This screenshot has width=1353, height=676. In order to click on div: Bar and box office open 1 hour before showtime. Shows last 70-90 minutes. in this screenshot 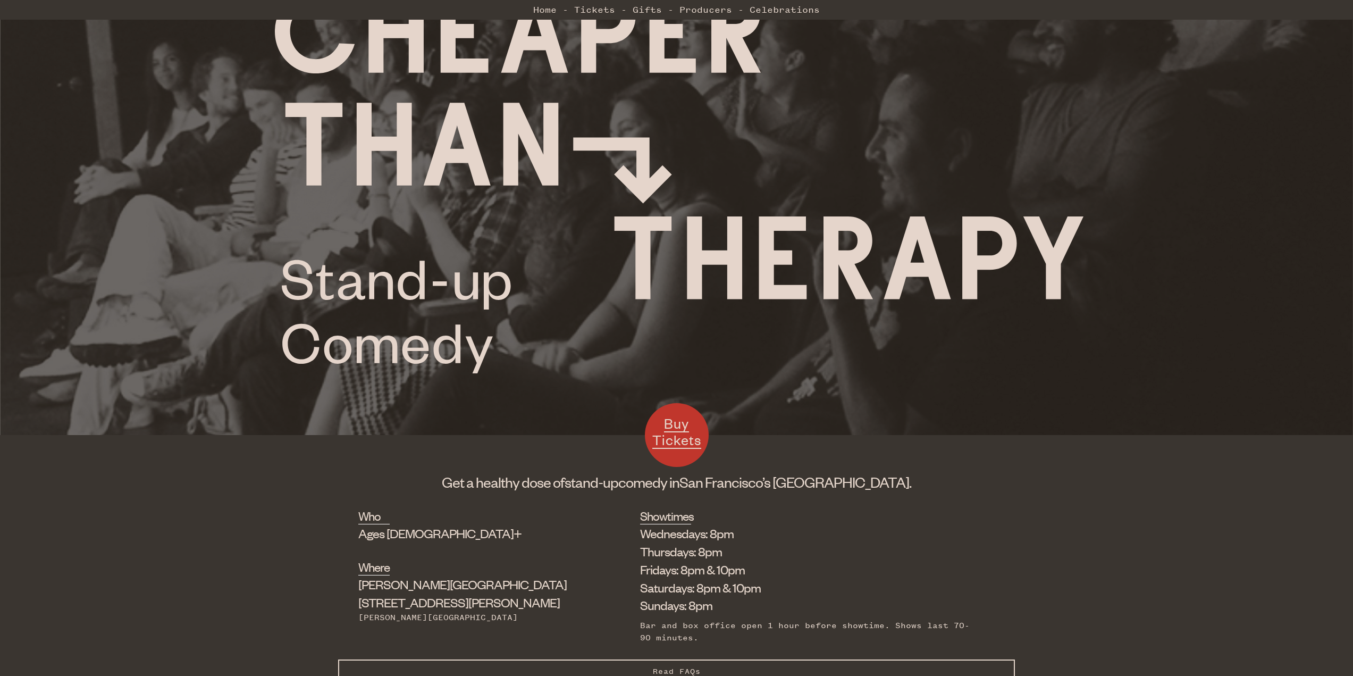, I will do `click(809, 631)`.